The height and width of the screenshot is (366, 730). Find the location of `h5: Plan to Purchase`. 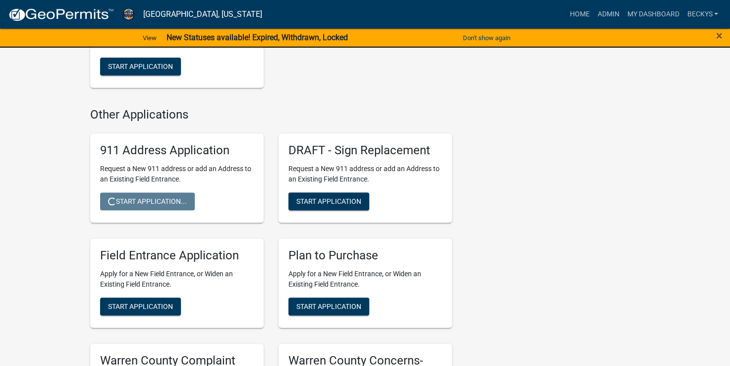

h5: Plan to Purchase is located at coordinates (365, 255).